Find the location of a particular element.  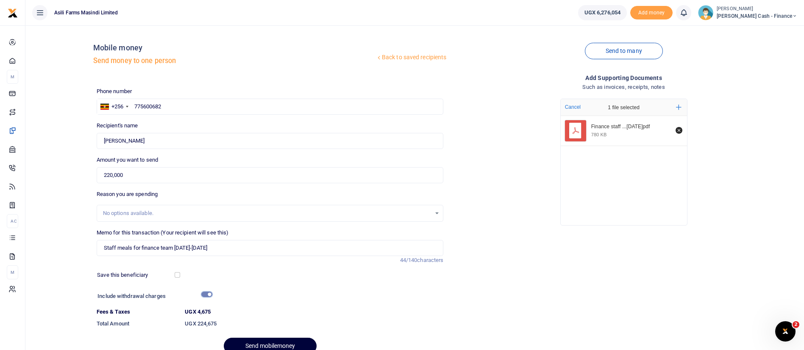

h6: Include withdrawal charges is located at coordinates (153, 297).